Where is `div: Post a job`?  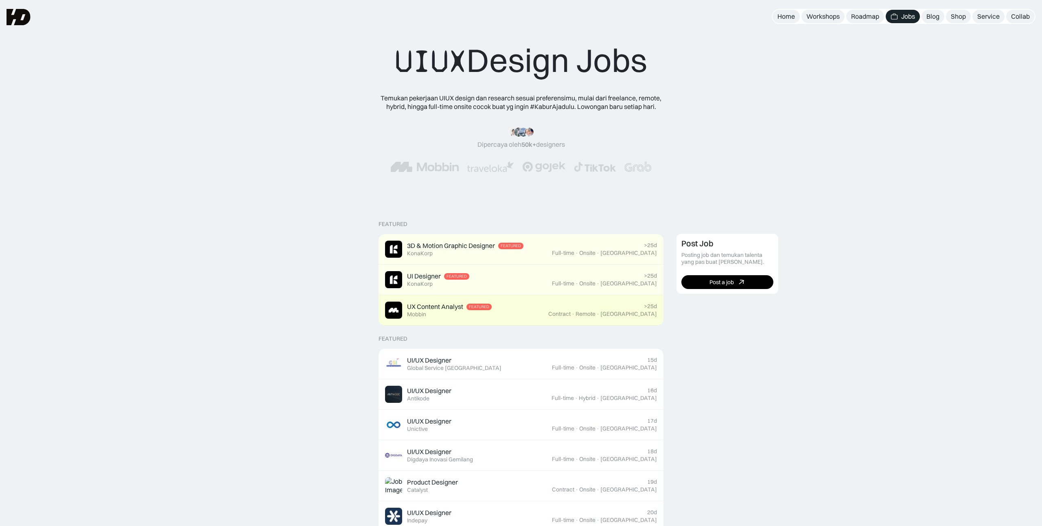 div: Post a job is located at coordinates (721, 282).